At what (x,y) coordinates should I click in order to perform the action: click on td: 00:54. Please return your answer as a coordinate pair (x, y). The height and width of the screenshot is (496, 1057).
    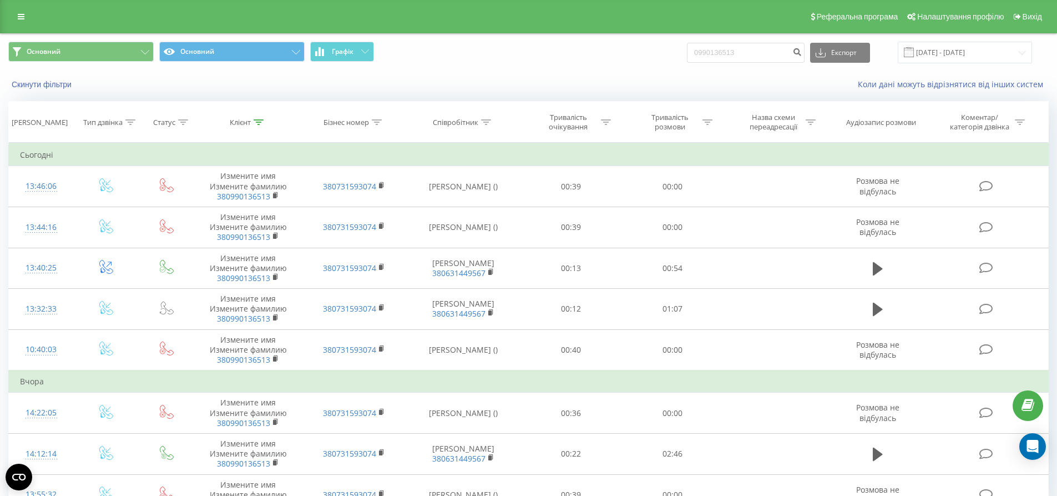
    Looking at the image, I should click on (673, 268).